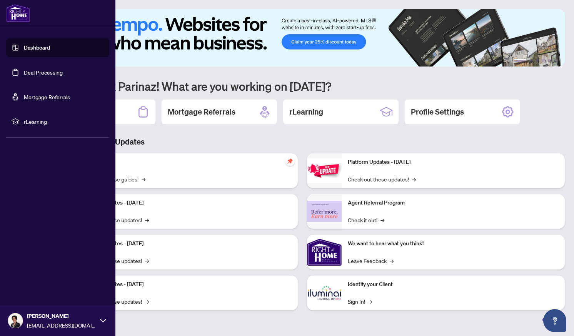  What do you see at coordinates (302, 38) in the screenshot?
I see `img: Slide 0` at bounding box center [302, 38].